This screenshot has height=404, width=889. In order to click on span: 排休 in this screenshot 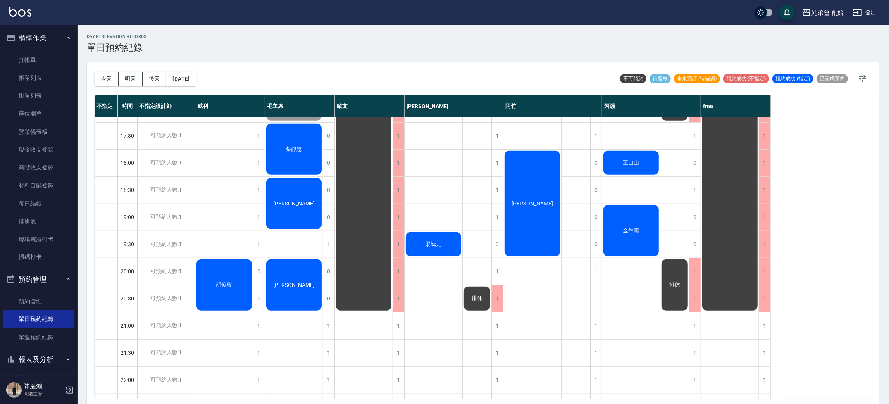, I will do `click(477, 299)`.